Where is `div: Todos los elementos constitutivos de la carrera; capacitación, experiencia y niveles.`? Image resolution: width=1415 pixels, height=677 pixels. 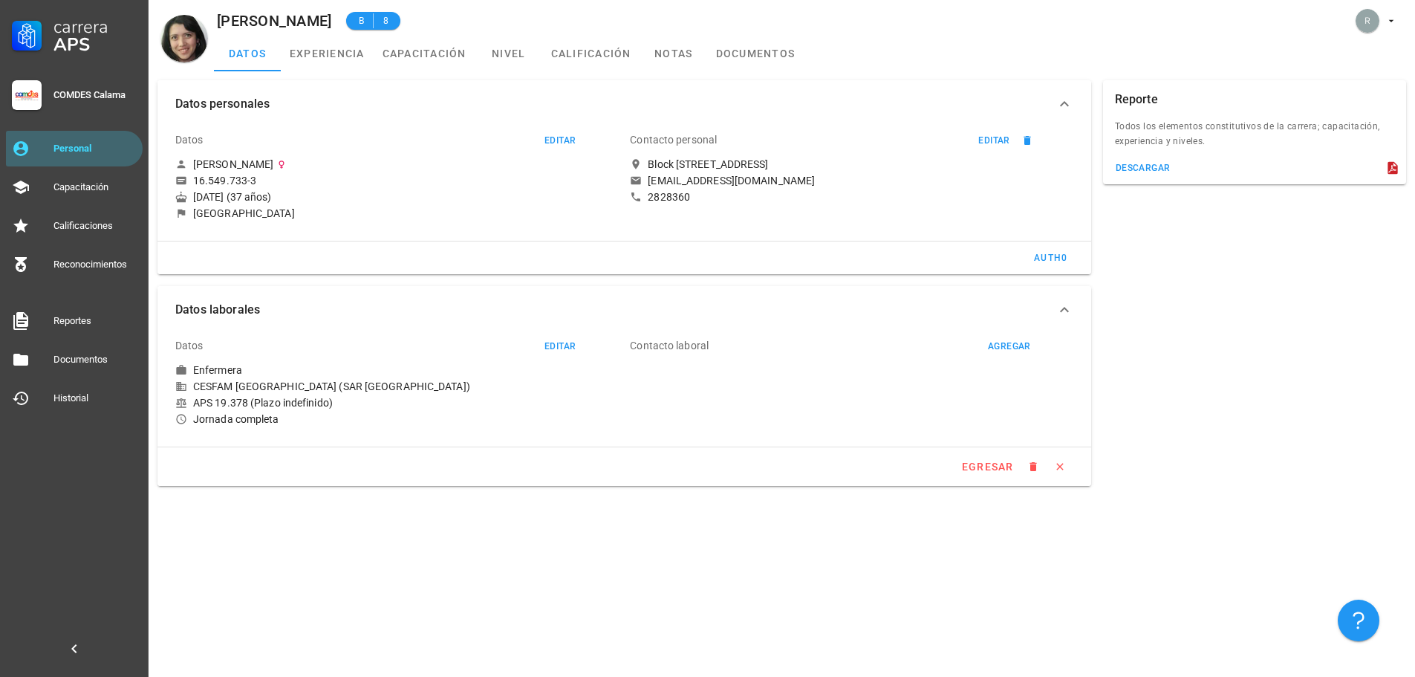
div: Todos los elementos constitutivos de la carrera; capacitación, experiencia y niveles. is located at coordinates (1254, 138).